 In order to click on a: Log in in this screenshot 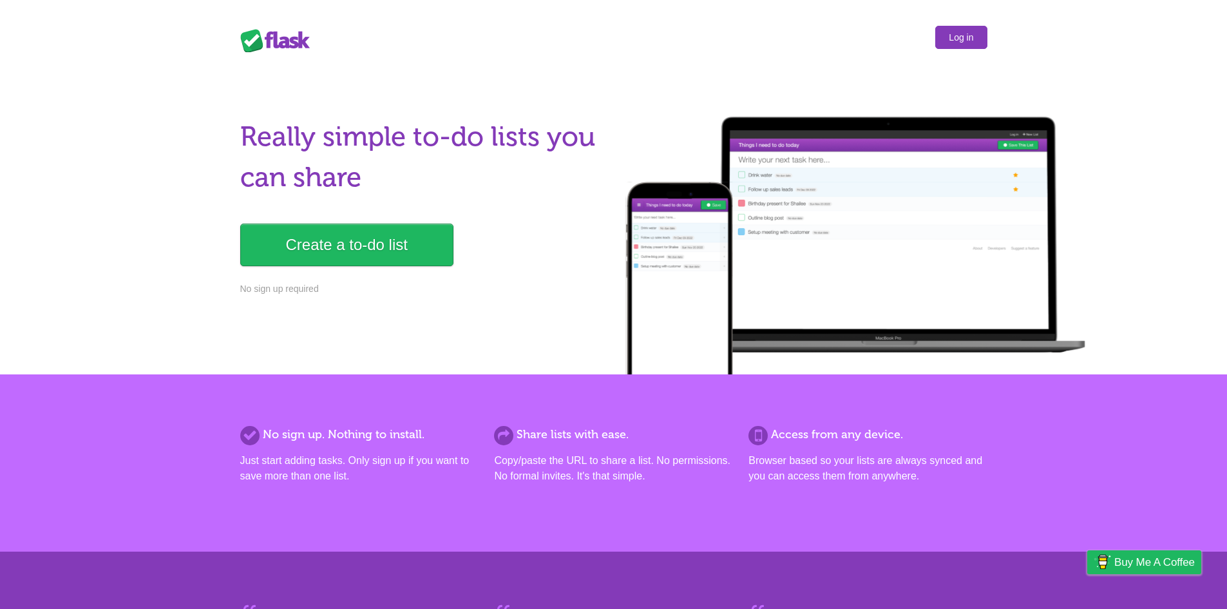, I will do `click(961, 37)`.